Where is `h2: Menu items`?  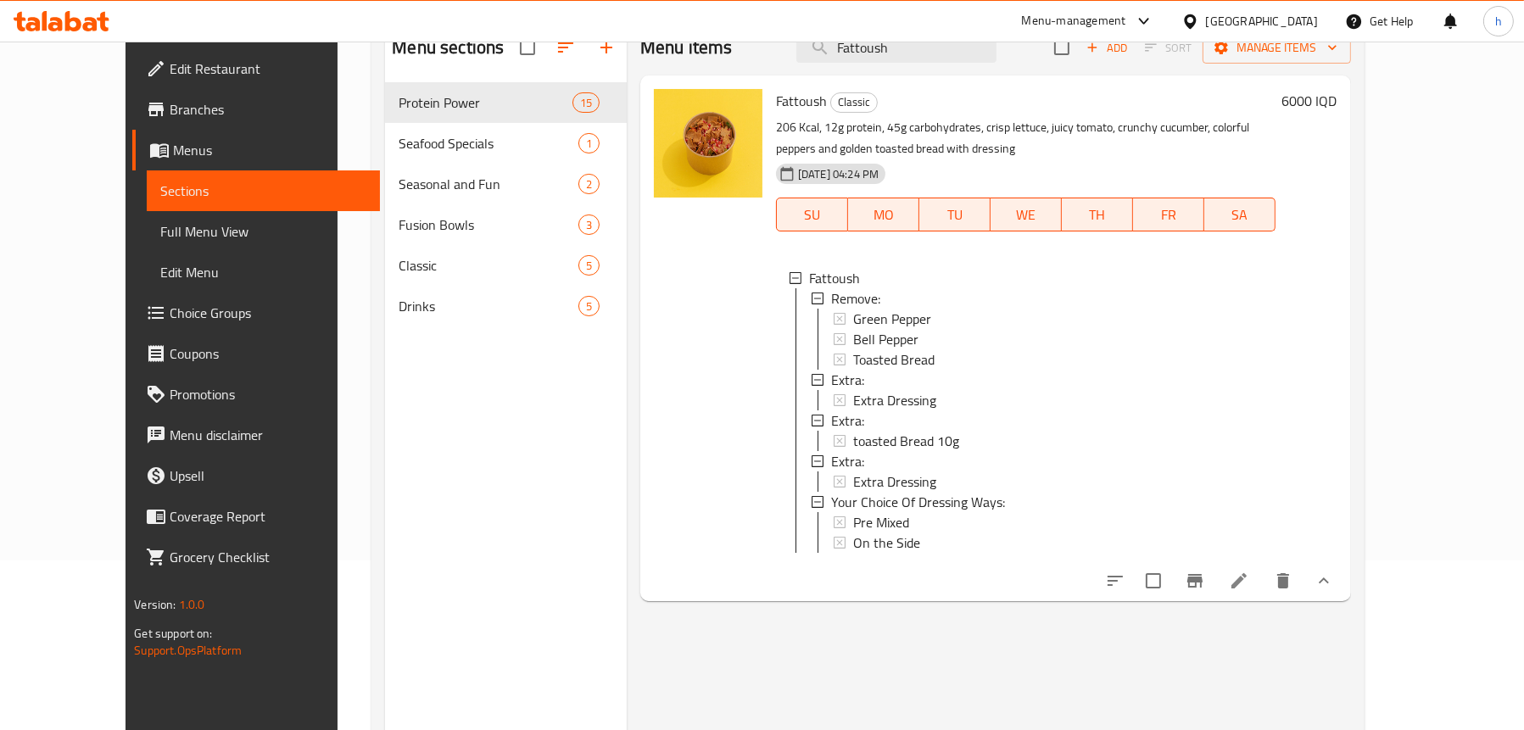 h2: Menu items is located at coordinates (686, 48).